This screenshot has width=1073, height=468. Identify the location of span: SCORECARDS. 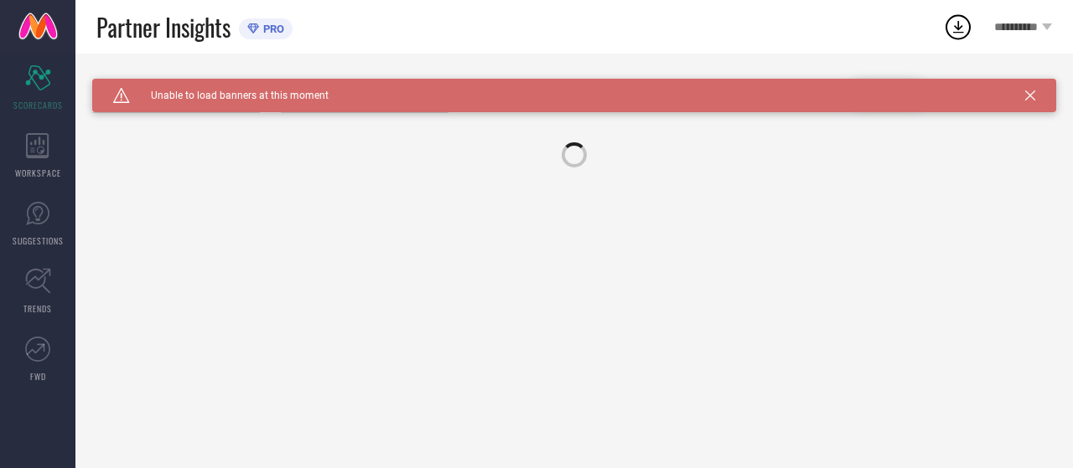
(38, 105).